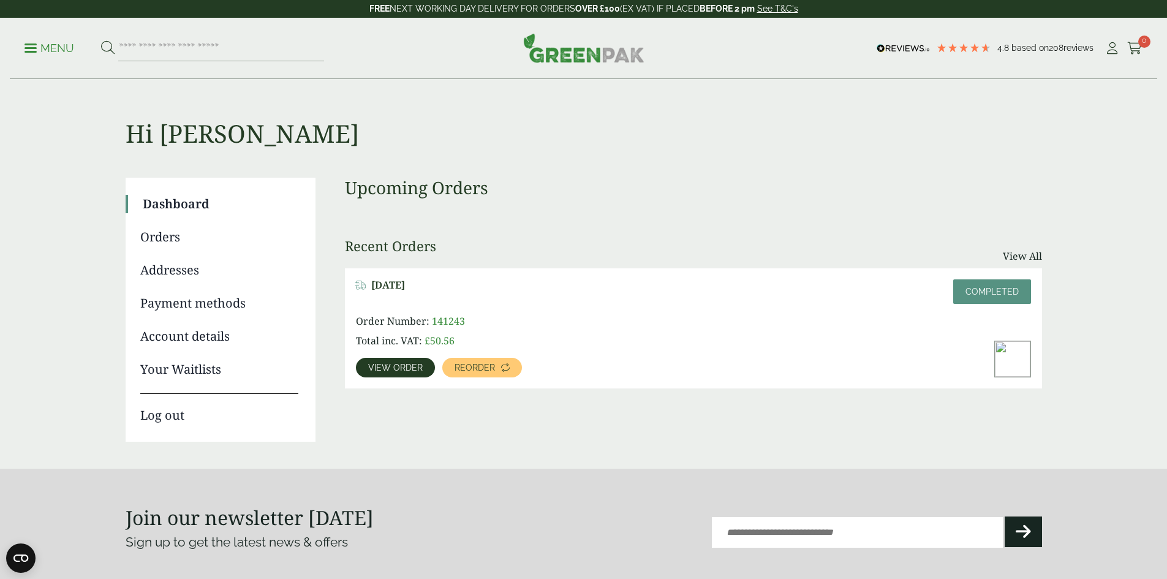 This screenshot has width=1167, height=579. I want to click on a: View All, so click(1022, 256).